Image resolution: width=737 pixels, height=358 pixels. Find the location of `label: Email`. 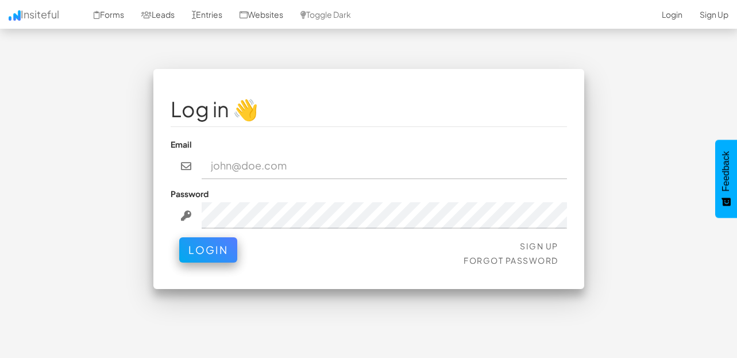

label: Email is located at coordinates (181, 144).